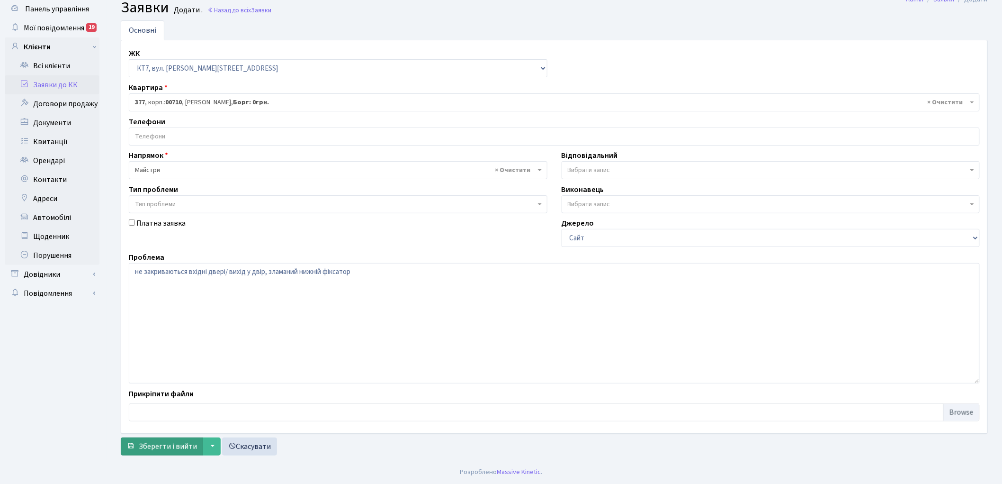 The height and width of the screenshot is (484, 1002). I want to click on a: Основні, so click(143, 30).